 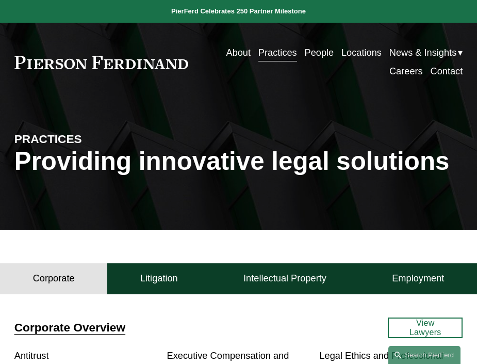 I want to click on a: Search this site, so click(x=424, y=354).